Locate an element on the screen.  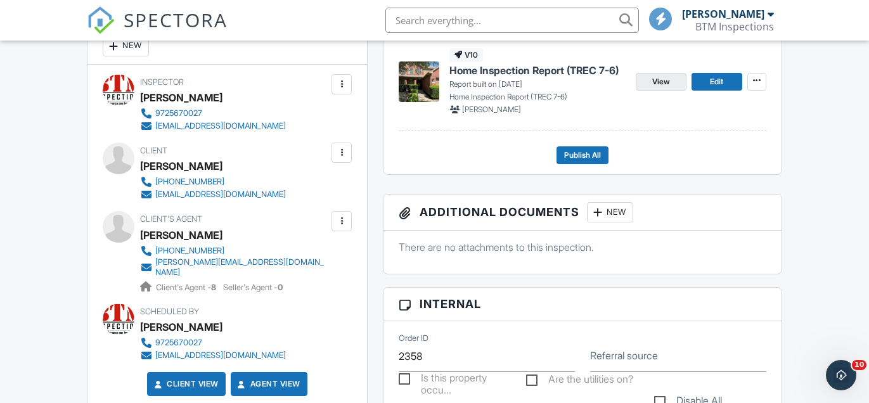
div: BTM Inspections is located at coordinates (735, 27).